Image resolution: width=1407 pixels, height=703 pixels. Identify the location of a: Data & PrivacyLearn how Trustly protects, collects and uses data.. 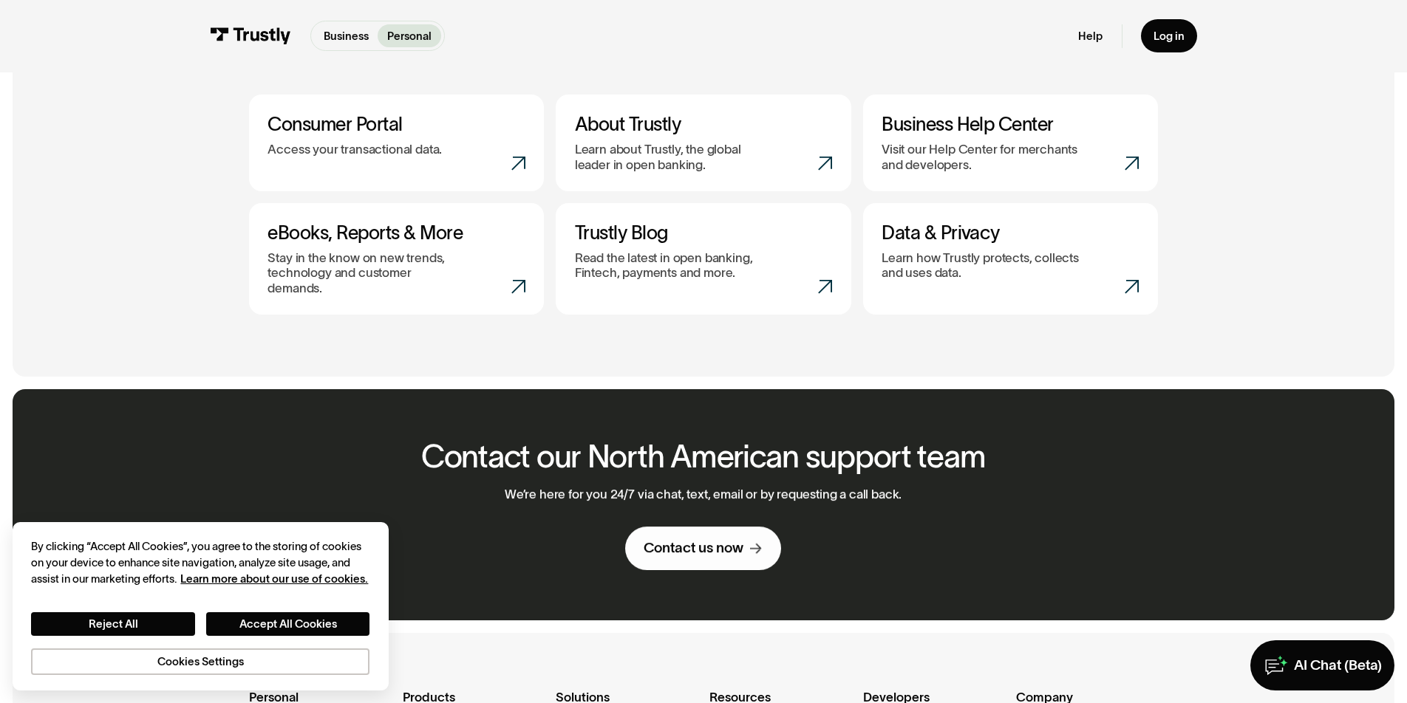
(1010, 259).